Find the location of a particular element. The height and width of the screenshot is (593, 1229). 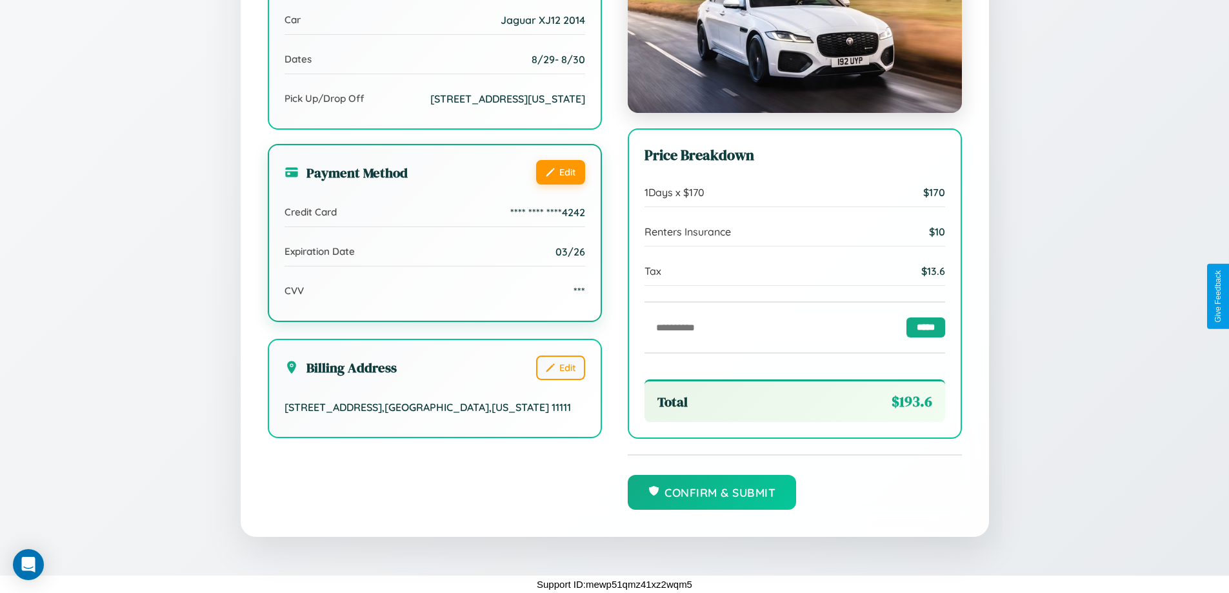

span: Tax is located at coordinates (653, 271).